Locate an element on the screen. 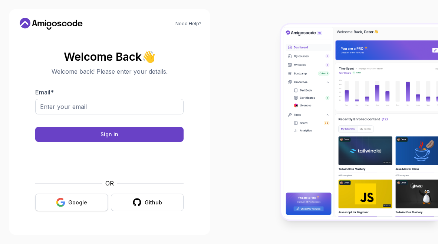  a: Need Help? is located at coordinates (188, 24).